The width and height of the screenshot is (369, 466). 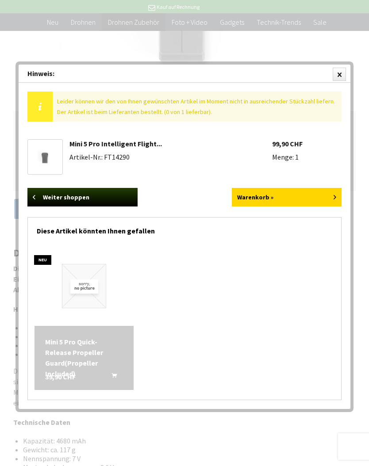 I want to click on div: Mini 5 Pro Quick-Release Propeller Guard(Propeller Included), so click(x=84, y=358).